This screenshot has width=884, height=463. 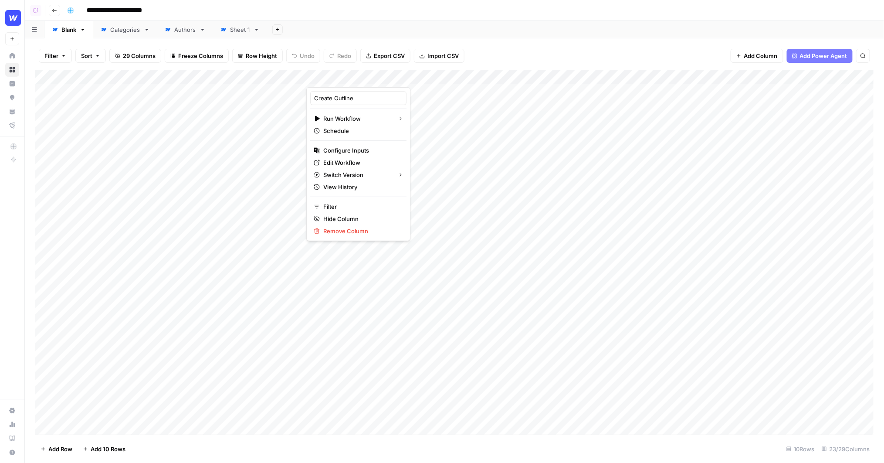 I want to click on span: 29 Columns, so click(x=139, y=56).